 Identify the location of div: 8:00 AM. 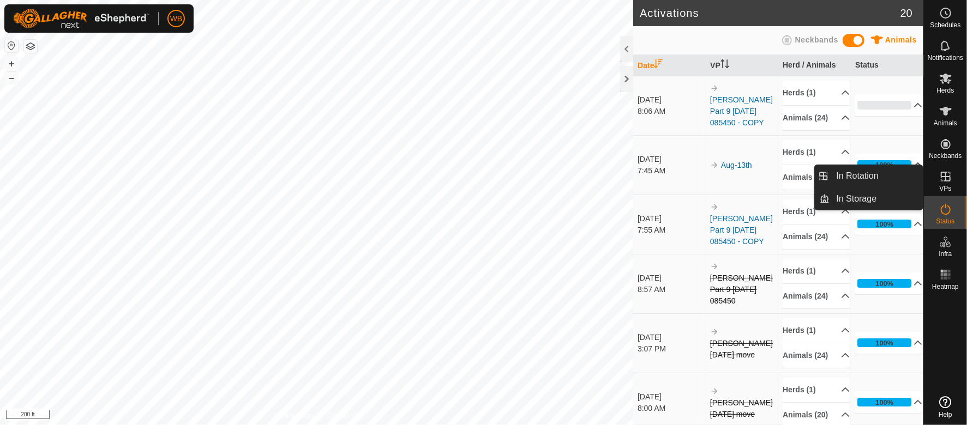
(671, 408).